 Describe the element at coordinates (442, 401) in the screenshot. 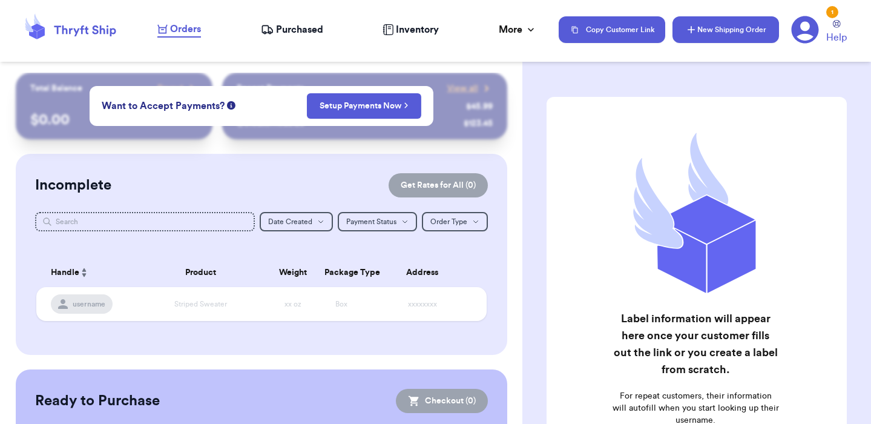

I see `button: Checkout (0)` at that location.